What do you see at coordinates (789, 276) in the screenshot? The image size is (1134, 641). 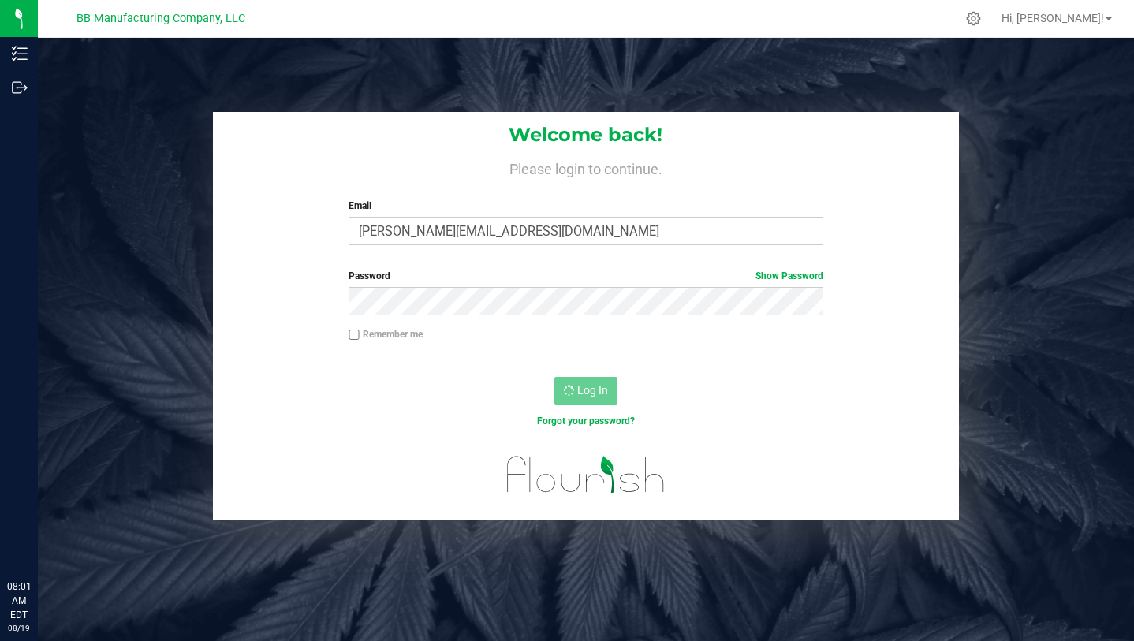 I see `a: Show Password` at bounding box center [789, 276].